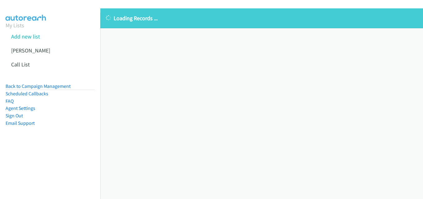 The width and height of the screenshot is (423, 199). What do you see at coordinates (262, 18) in the screenshot?
I see `p: Loading Records ...` at bounding box center [262, 18].